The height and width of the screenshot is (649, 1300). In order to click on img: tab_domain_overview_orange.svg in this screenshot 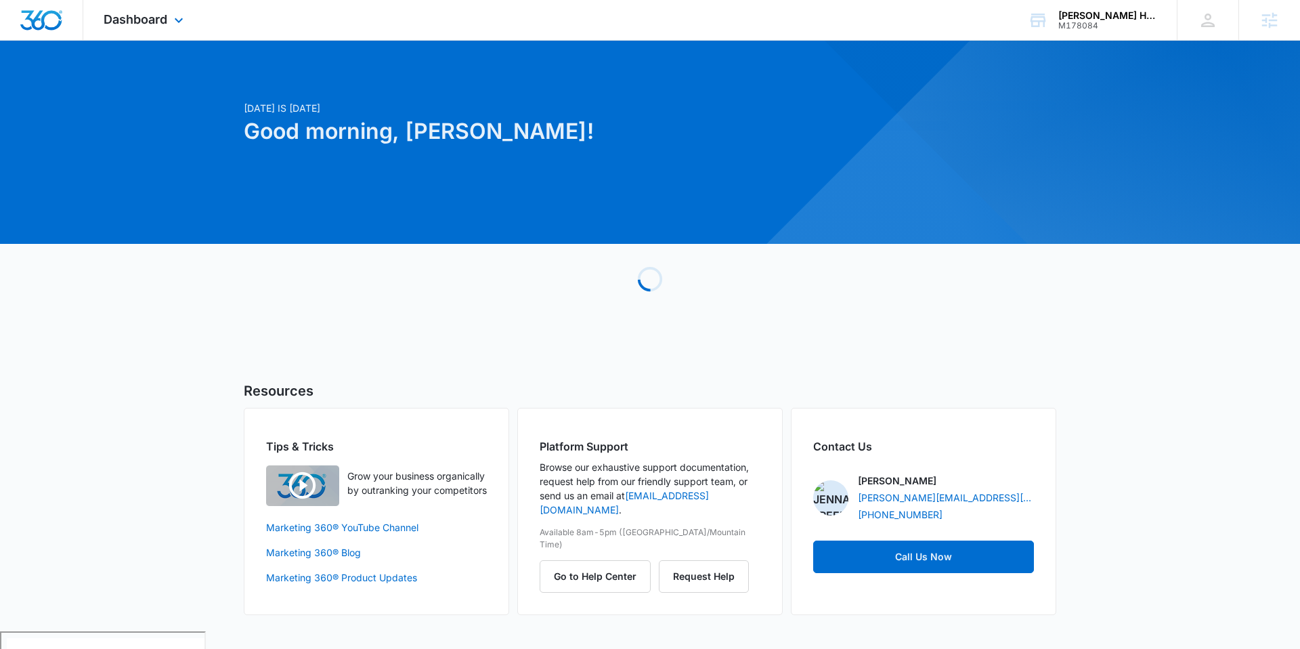, I will do `click(42, 84)`.